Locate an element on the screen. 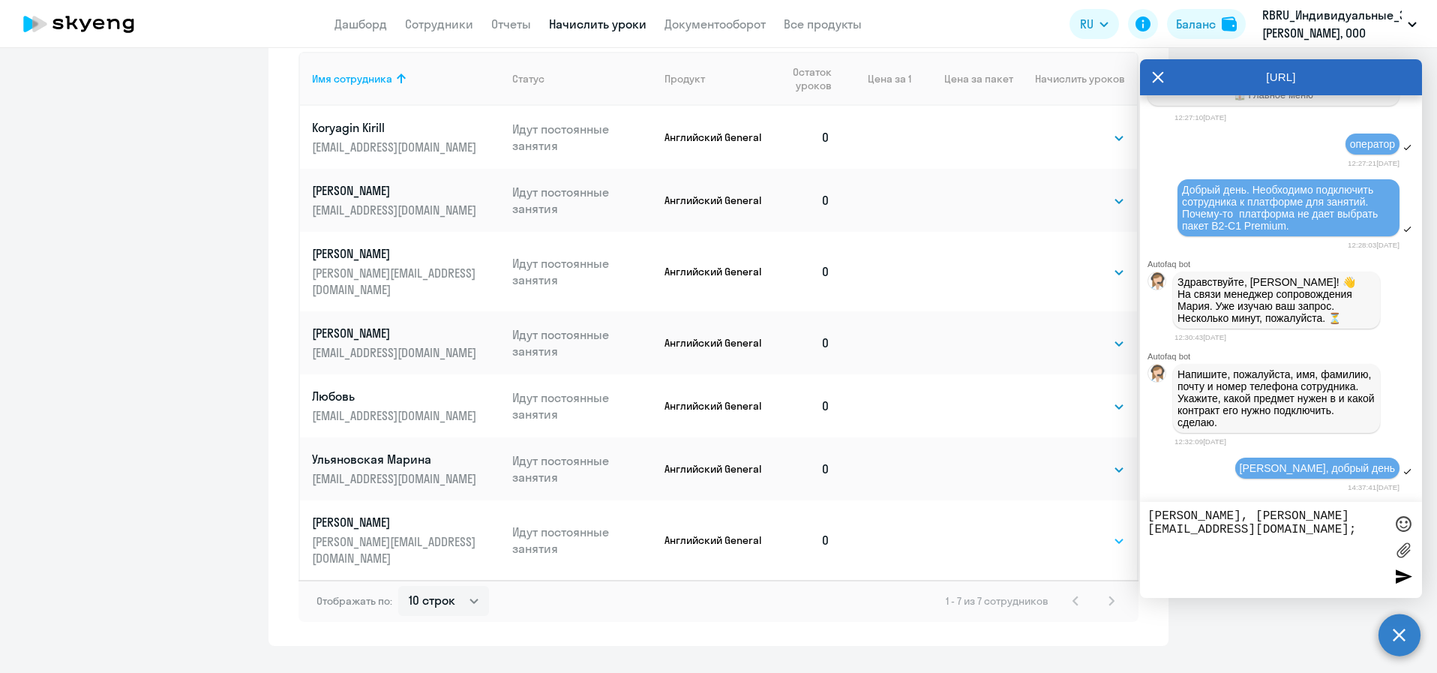 The width and height of the screenshot is (1437, 673). p: Напишите, пожалуйста, имя, фамилию, почту и номер телефона сотрудника. Укажите, какой предмет нуж... is located at coordinates (1277, 398).